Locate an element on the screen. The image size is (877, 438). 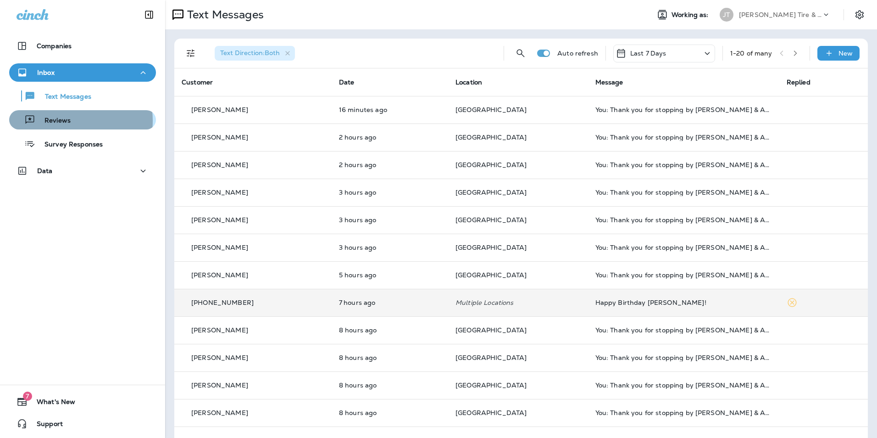
span: Customer is located at coordinates (197, 82).